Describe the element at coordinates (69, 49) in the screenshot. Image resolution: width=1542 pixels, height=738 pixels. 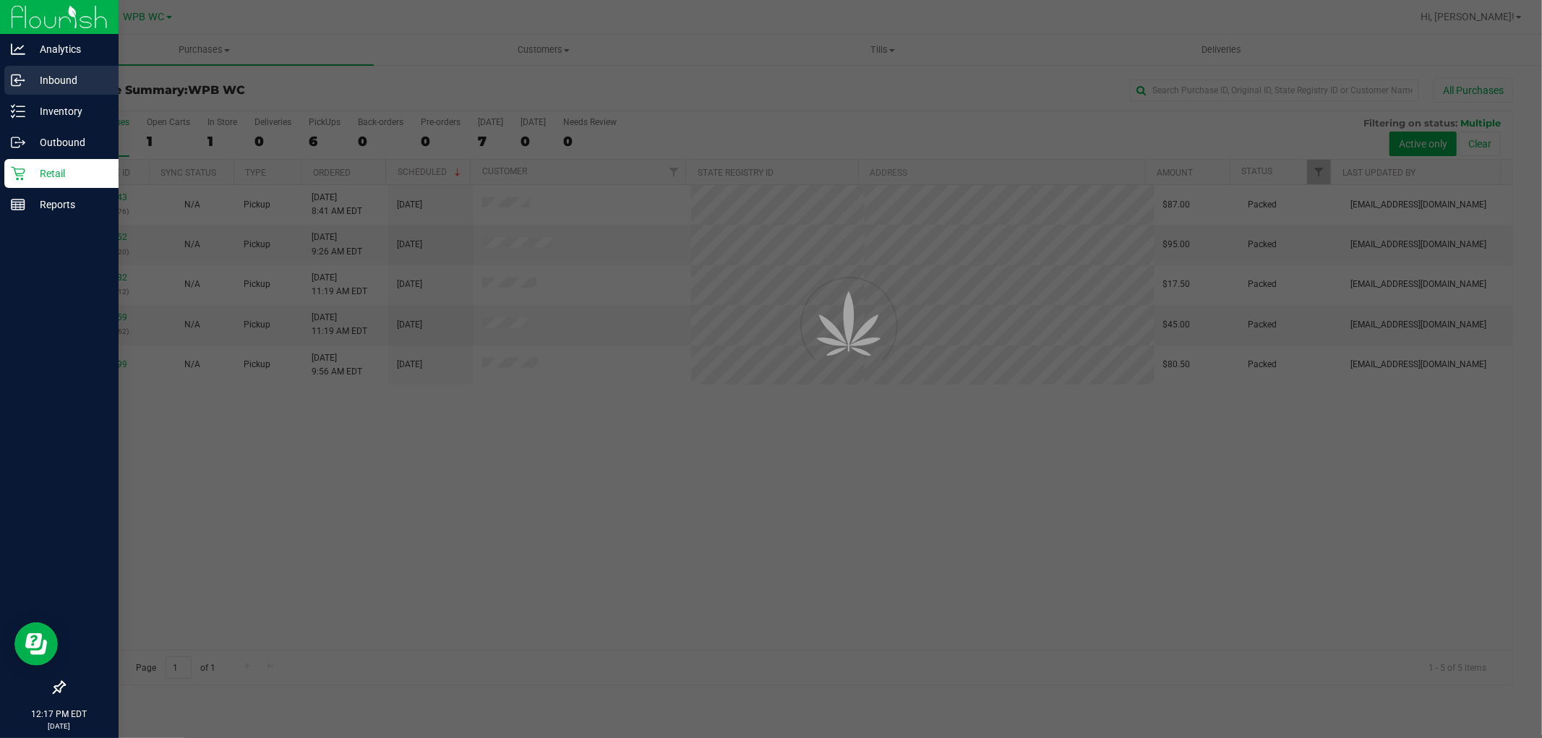
I see `p: Analytics` at that location.